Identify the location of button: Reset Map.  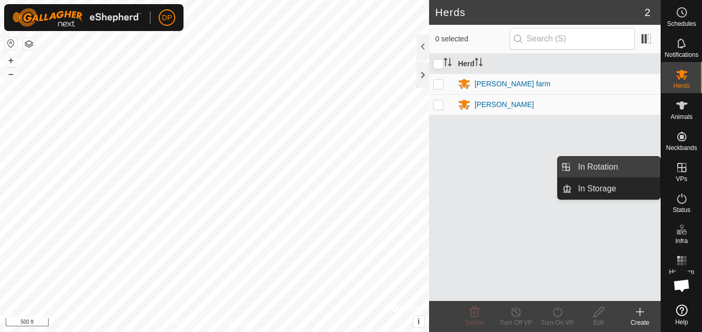
(11, 43).